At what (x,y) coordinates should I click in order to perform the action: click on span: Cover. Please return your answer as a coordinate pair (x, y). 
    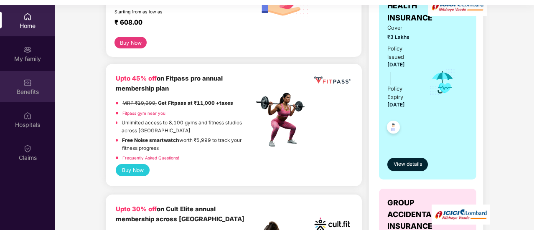
    Looking at the image, I should click on (402, 28).